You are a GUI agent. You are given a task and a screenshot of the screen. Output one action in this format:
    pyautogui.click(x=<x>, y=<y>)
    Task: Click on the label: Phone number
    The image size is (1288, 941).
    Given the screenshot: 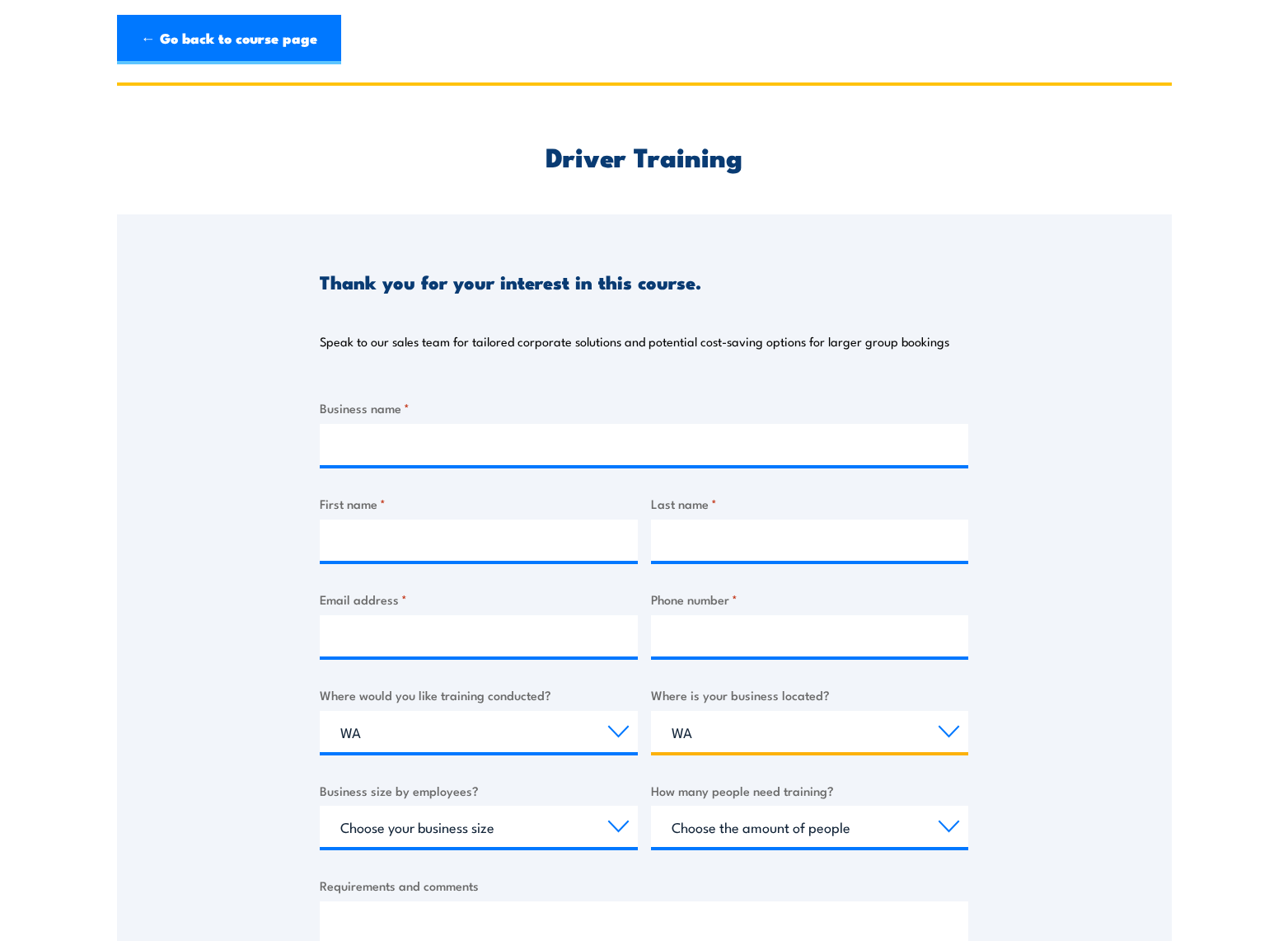 What is the action you would take?
    pyautogui.click(x=810, y=598)
    